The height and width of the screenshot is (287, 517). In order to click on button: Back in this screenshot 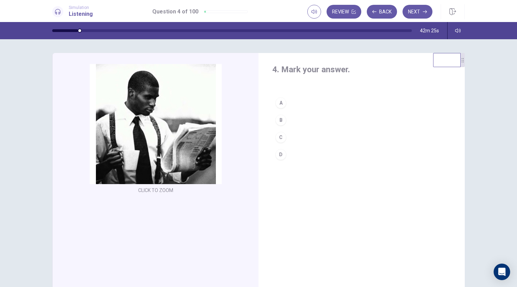, I will do `click(382, 12)`.